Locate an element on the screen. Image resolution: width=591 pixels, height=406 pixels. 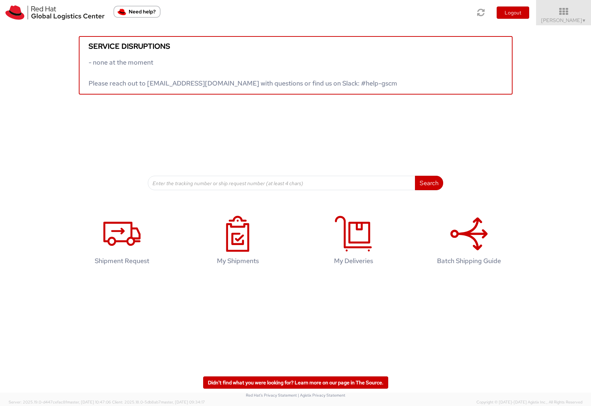
h4: My Shipments is located at coordinates (238, 261).